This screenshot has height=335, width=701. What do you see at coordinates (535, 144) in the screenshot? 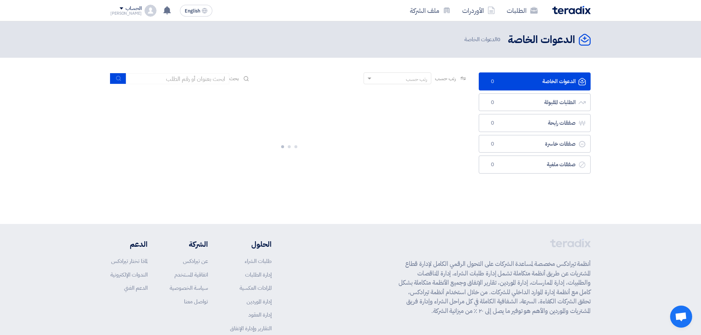
I see `a: صفقات خاسرة0` at bounding box center [535, 144].